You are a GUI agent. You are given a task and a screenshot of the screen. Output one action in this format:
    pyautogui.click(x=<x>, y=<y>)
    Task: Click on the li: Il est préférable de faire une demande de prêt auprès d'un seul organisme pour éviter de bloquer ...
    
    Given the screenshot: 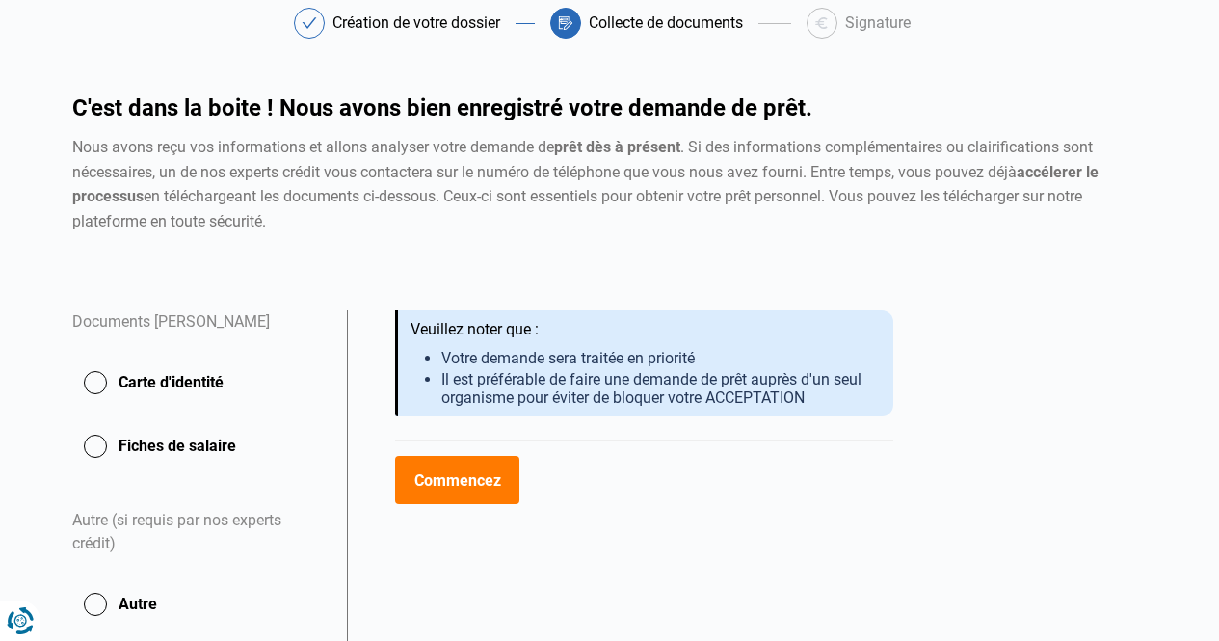 What is the action you would take?
    pyautogui.click(x=660, y=388)
    